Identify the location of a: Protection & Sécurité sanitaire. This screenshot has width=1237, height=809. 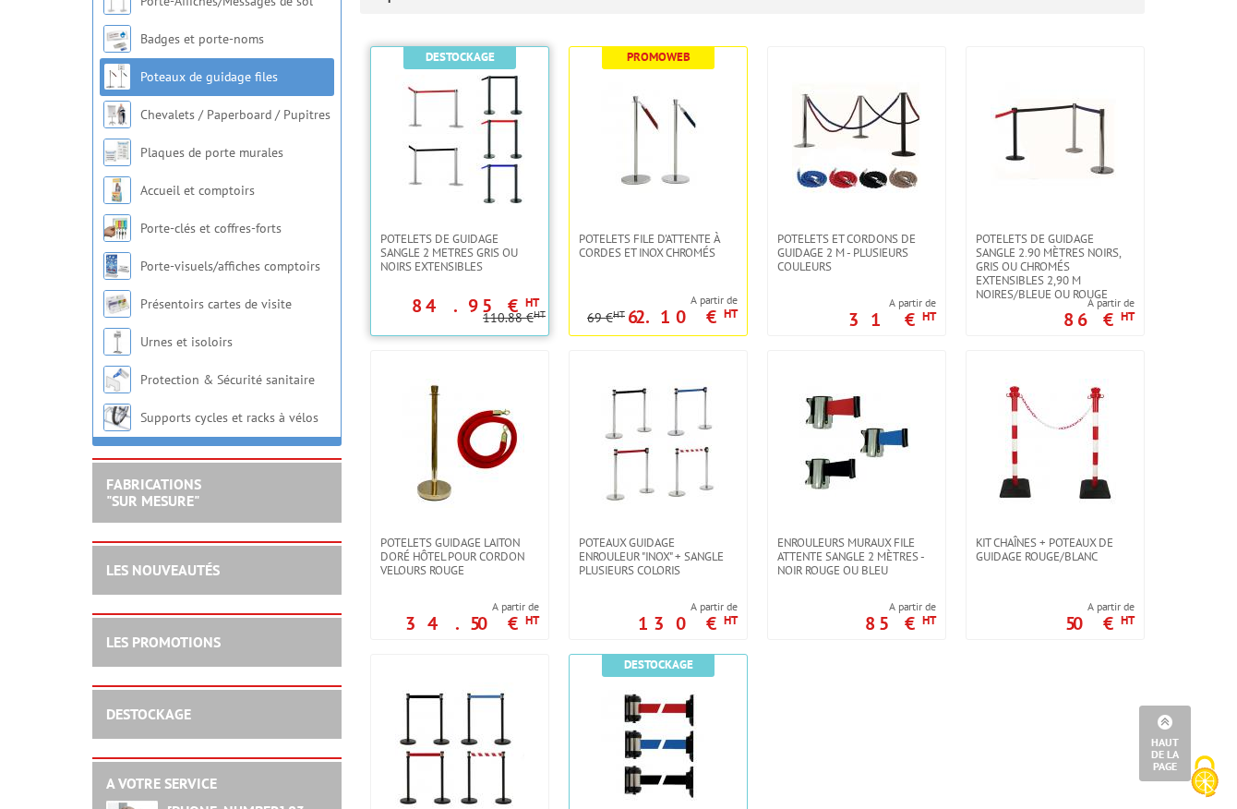
(227, 380).